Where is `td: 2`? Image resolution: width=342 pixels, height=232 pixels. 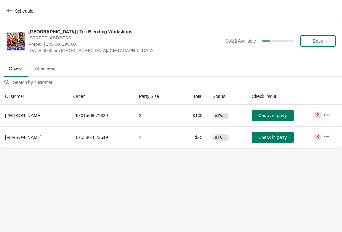
td: 2 is located at coordinates (156, 116).